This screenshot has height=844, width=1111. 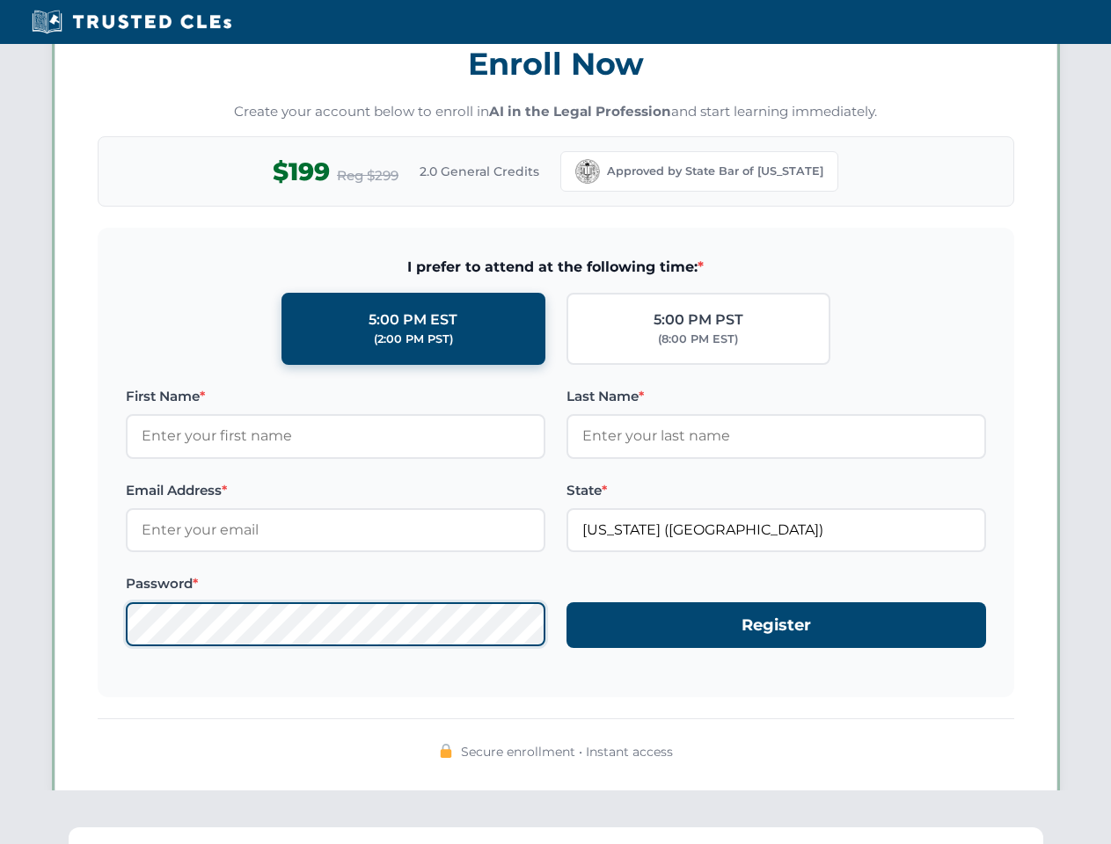 I want to click on span: Secure enrollment • Instant access, so click(x=566, y=752).